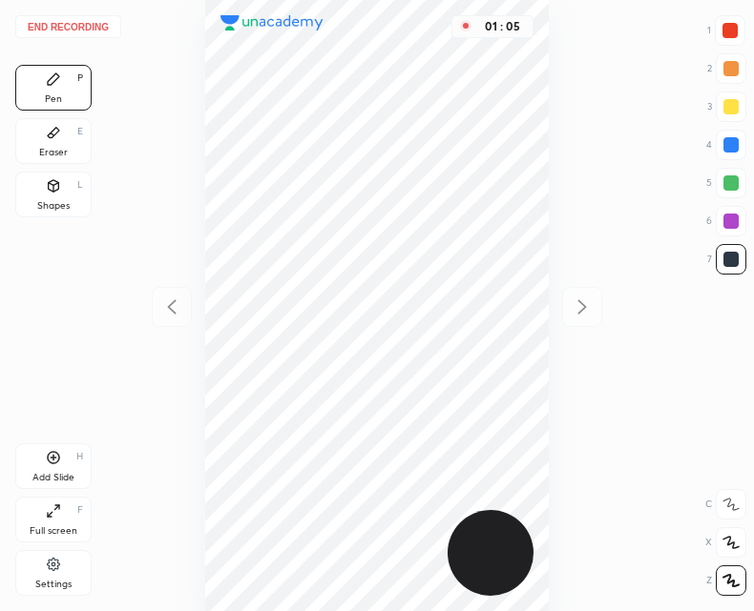  Describe the element at coordinates (79, 457) in the screenshot. I see `div: H` at that location.